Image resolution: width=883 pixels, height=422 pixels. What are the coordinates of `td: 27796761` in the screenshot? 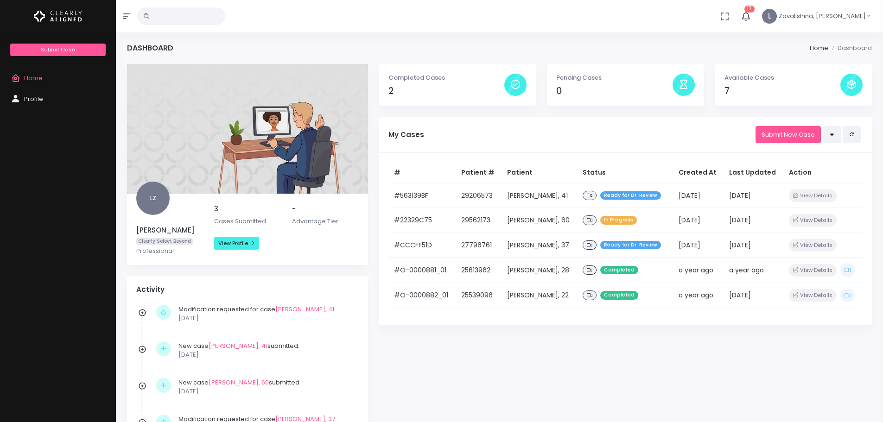 It's located at (478, 245).